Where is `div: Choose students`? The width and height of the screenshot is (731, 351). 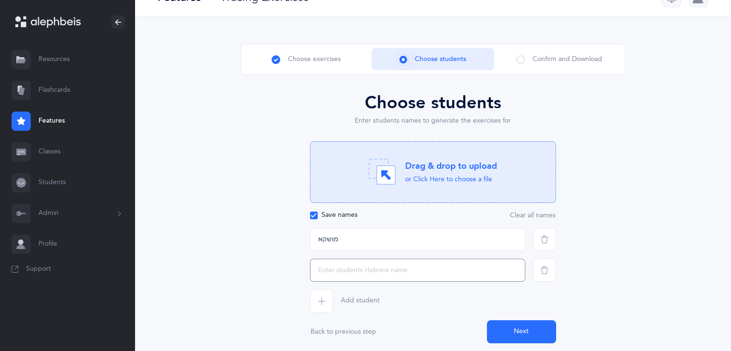 div: Choose students is located at coordinates (433, 103).